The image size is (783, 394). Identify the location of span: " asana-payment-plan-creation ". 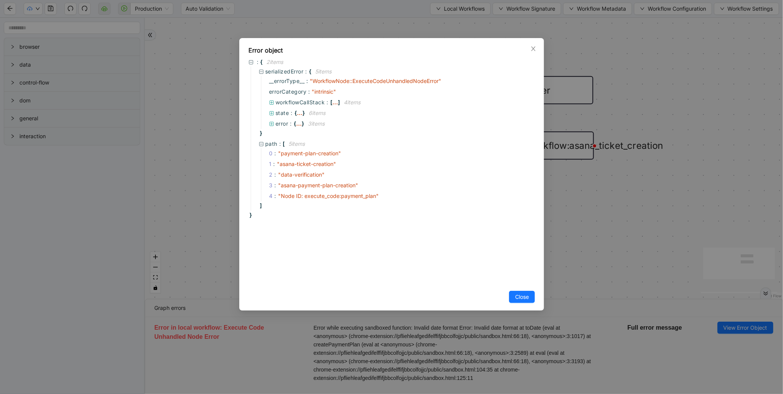
(318, 185).